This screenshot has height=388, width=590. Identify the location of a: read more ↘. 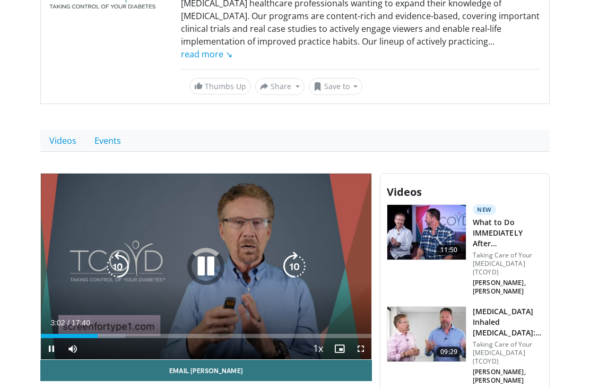
(206, 54).